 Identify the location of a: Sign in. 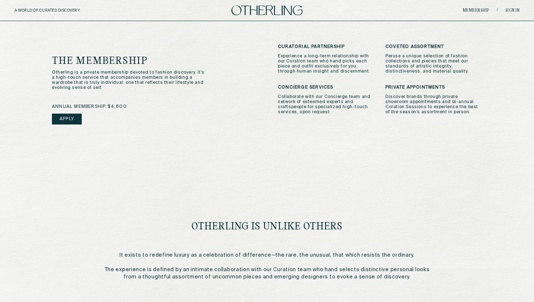
(512, 11).